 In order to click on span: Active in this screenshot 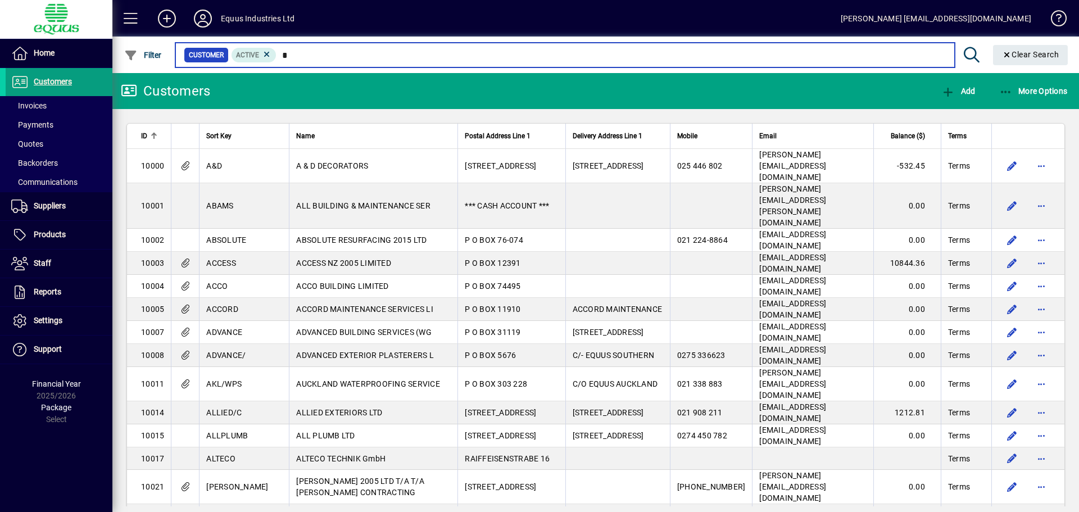, I will do `click(247, 55)`.